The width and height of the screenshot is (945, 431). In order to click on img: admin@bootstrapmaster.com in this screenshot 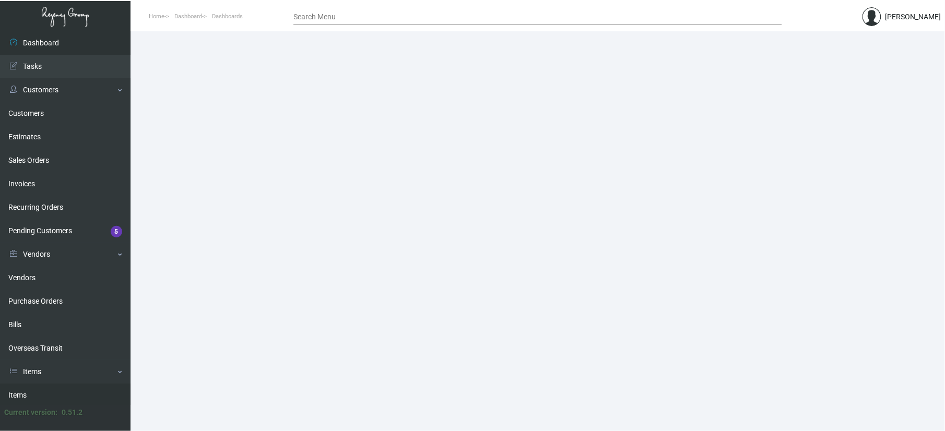, I will do `click(872, 17)`.